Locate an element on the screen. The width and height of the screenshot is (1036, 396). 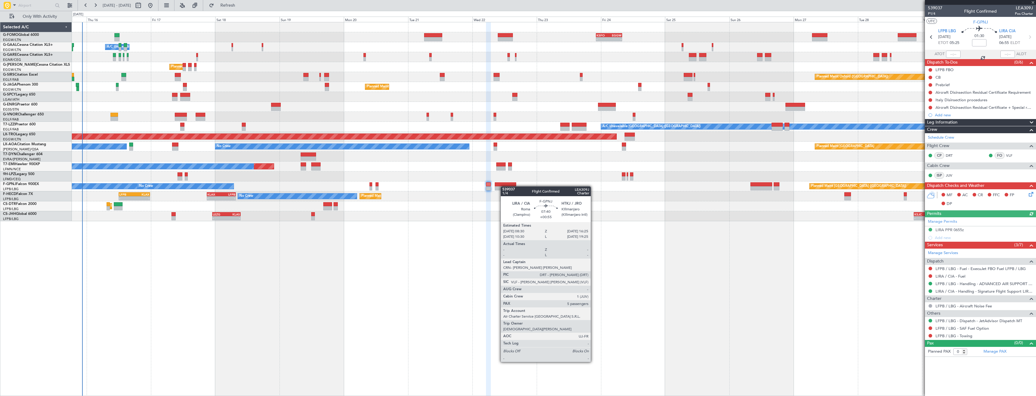
a: DRT is located at coordinates (952, 156).